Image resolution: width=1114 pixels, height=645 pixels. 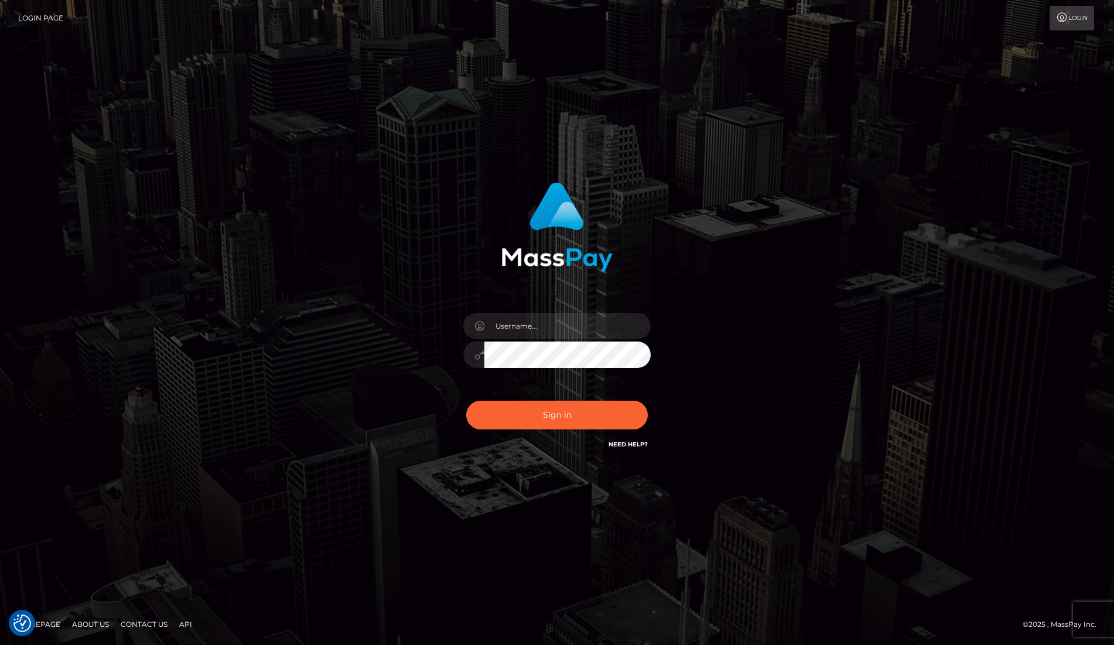 I want to click on a: API, so click(x=186, y=624).